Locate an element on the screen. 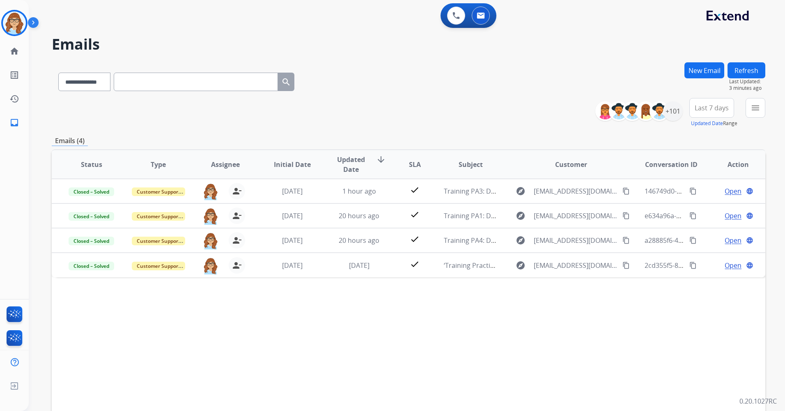  mat-icon: list_alt is located at coordinates (14, 75).